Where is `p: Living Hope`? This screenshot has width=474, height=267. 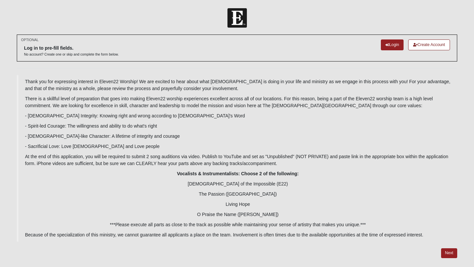 p: Living Hope is located at coordinates (238, 204).